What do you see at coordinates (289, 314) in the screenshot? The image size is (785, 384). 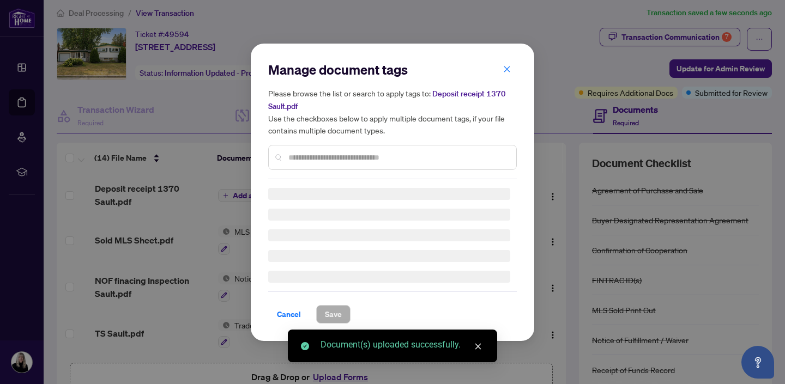 I see `span: Cancel` at bounding box center [289, 314].